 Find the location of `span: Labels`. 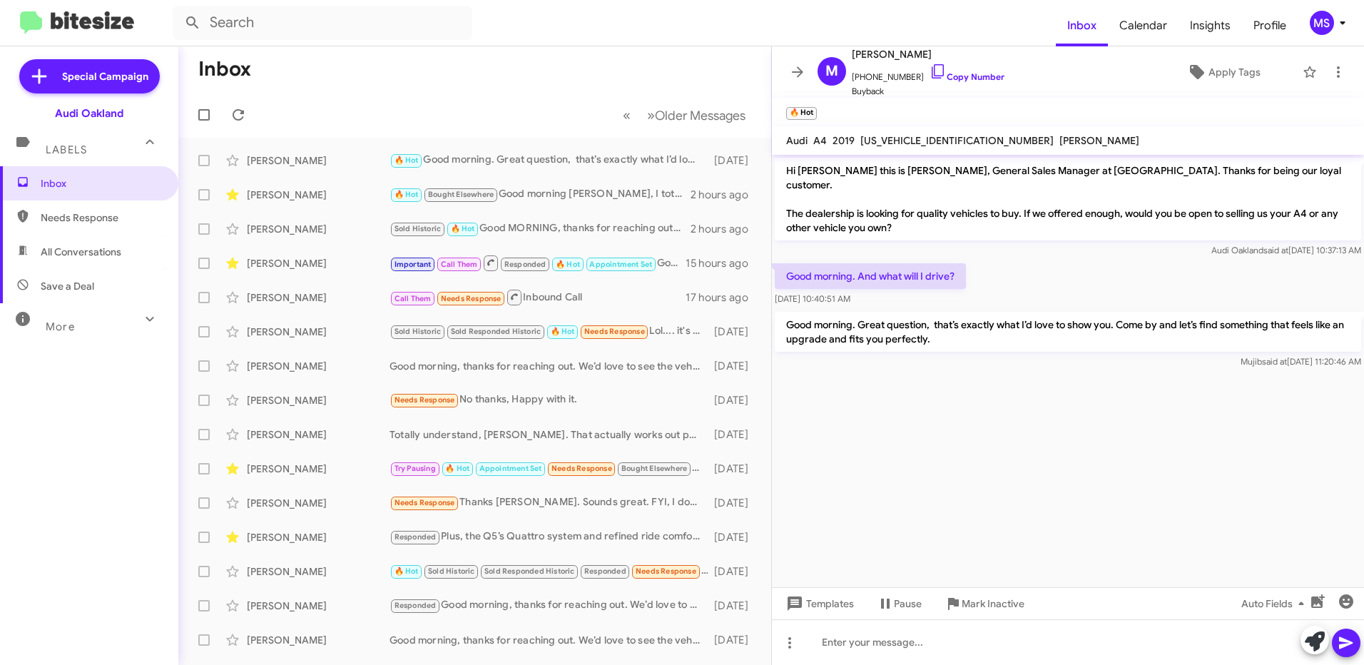

span: Labels is located at coordinates (66, 150).